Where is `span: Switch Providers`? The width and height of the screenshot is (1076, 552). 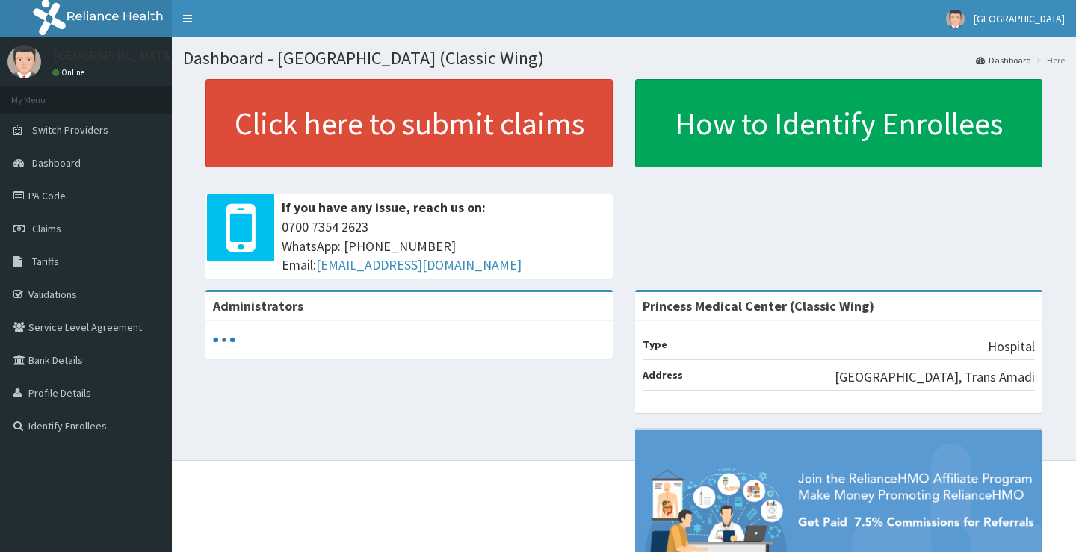 span: Switch Providers is located at coordinates (70, 130).